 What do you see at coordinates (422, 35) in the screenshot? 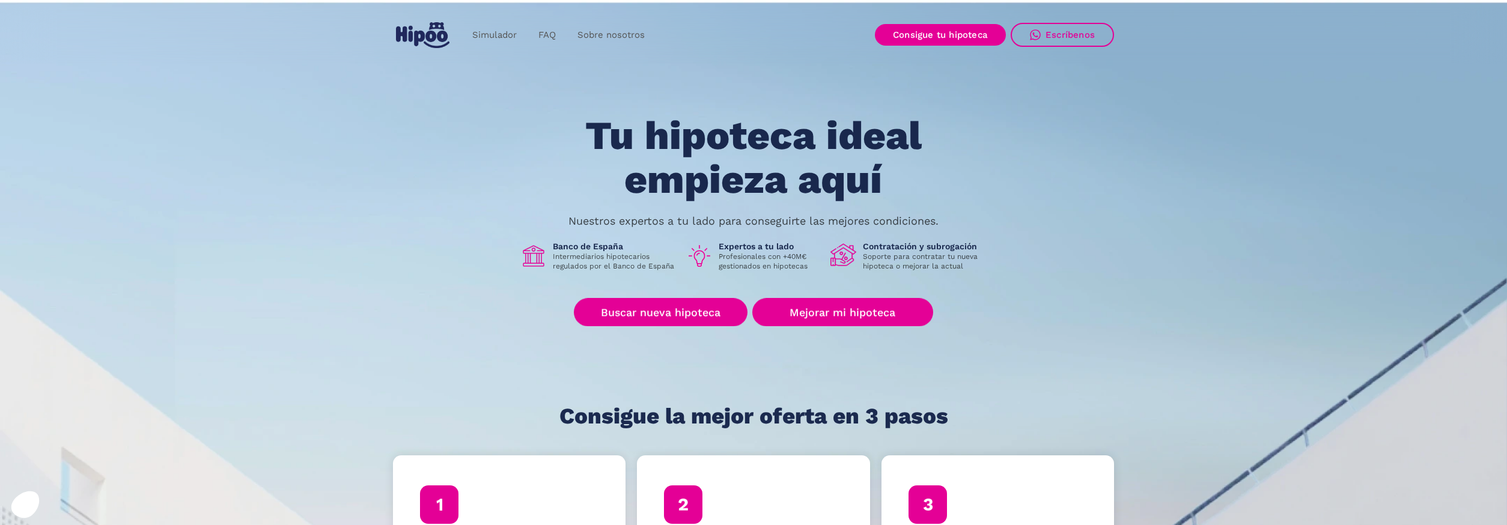
I see `a: home` at bounding box center [422, 35].